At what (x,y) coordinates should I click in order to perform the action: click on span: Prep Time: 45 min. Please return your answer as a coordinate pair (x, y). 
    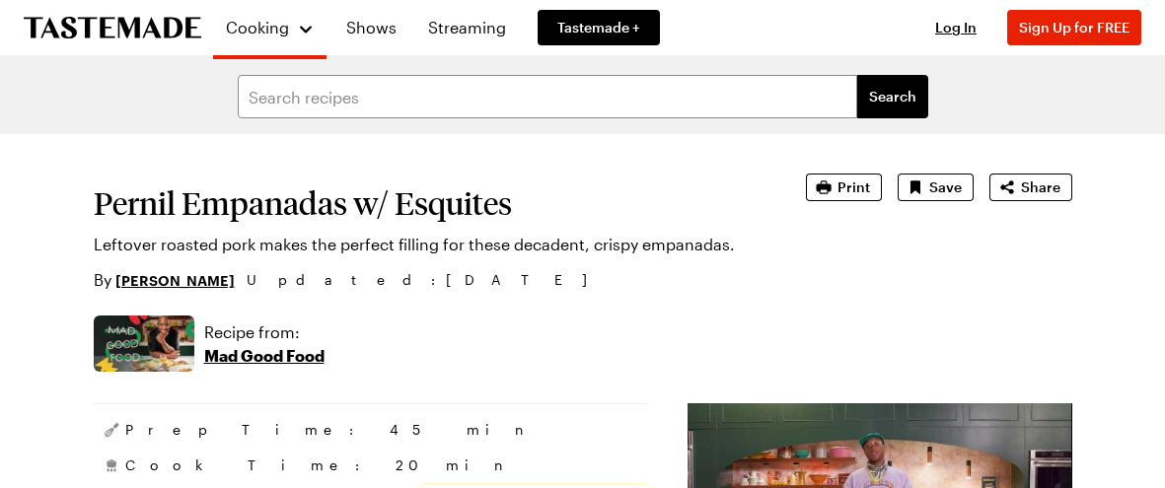
    Looking at the image, I should click on (327, 430).